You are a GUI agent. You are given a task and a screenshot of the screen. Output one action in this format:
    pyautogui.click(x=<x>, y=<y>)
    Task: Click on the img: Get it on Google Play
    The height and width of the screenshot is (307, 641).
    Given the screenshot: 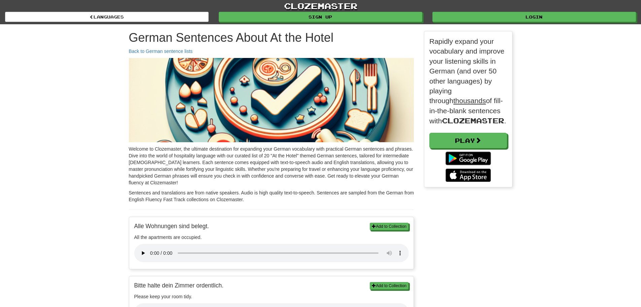 What is the action you would take?
    pyautogui.click(x=468, y=158)
    